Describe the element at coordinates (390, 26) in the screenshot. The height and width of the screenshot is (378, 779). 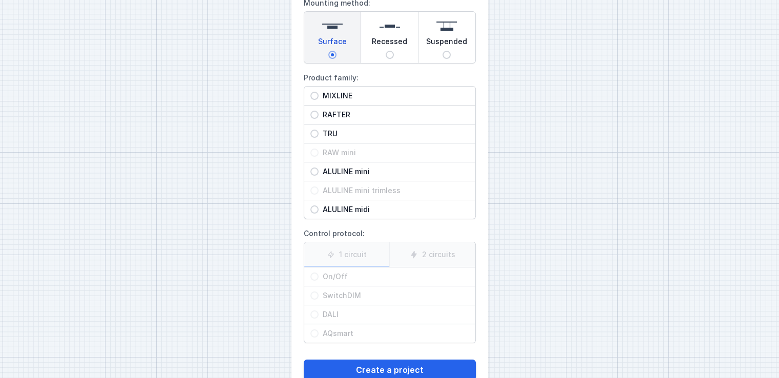
I see `img: recessed.svg` at that location.